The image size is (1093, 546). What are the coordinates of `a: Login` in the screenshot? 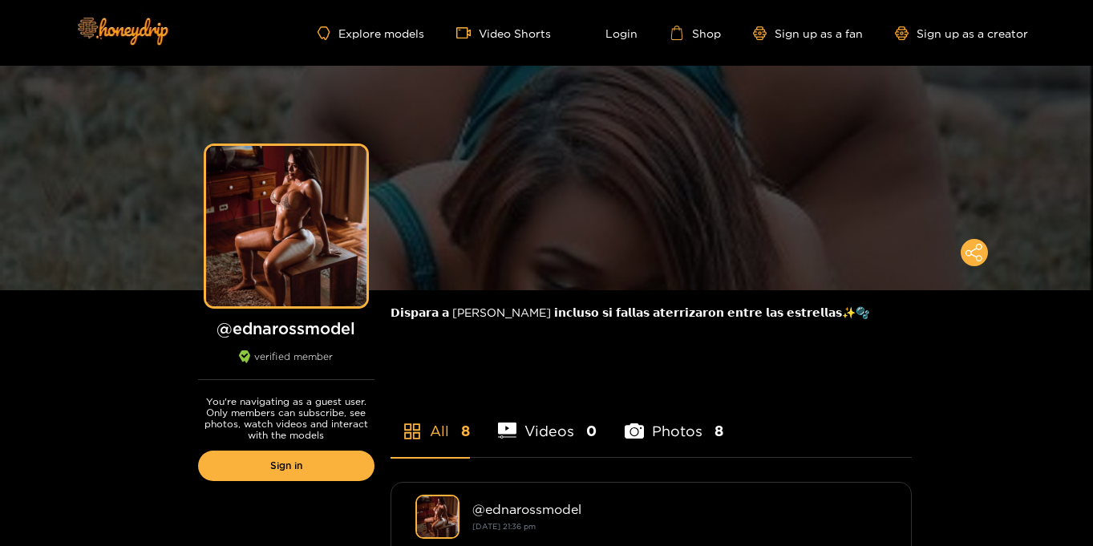 It's located at (610, 33).